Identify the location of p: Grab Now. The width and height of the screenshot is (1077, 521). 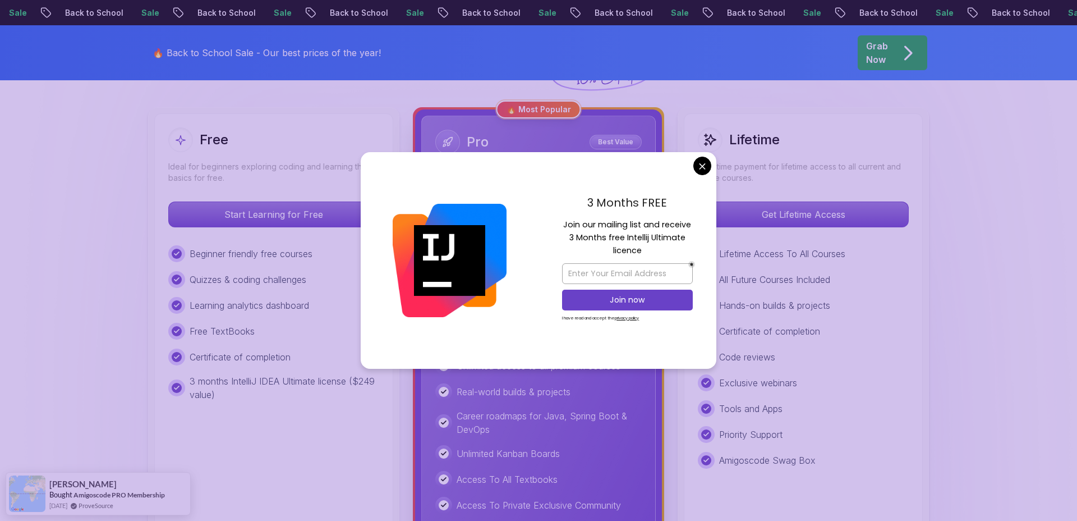
(877, 53).